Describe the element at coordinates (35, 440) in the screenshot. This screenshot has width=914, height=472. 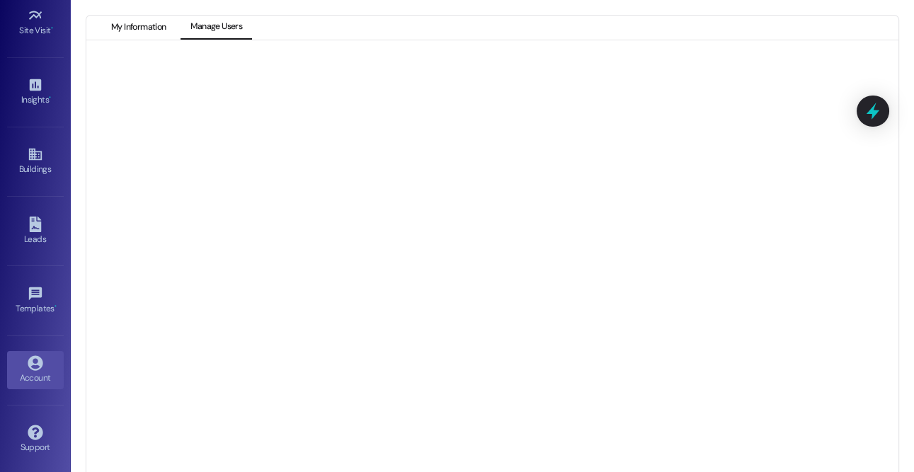
I see `a: Support` at that location.